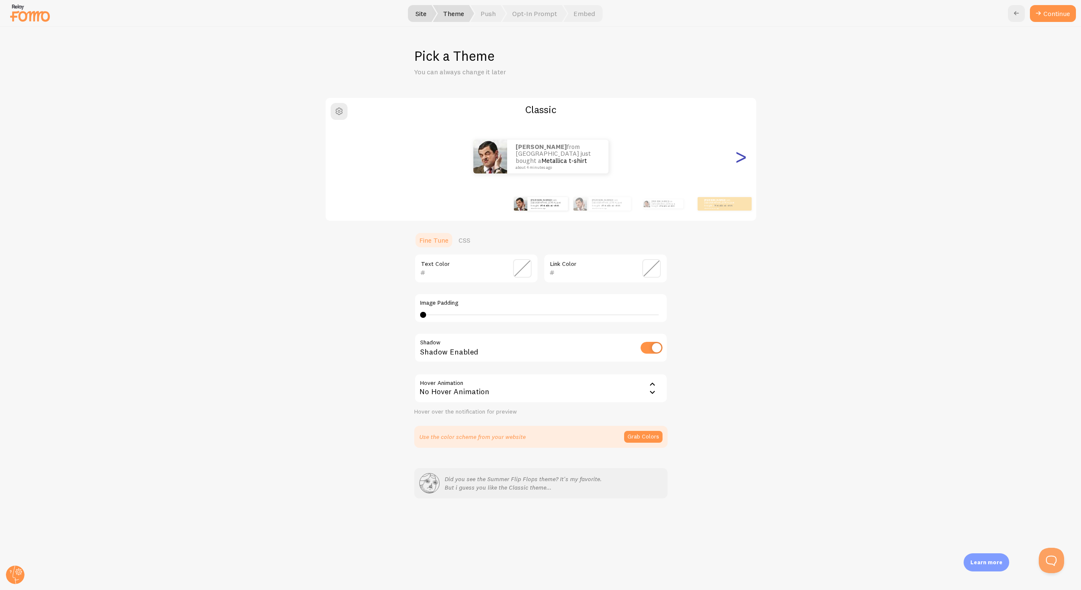 This screenshot has height=590, width=1081. What do you see at coordinates (523, 483) in the screenshot?
I see `p: Did you see the Summer Flip Flops theme? It's my favorite. But i guess you like the Classic theme...` at bounding box center [523, 483].